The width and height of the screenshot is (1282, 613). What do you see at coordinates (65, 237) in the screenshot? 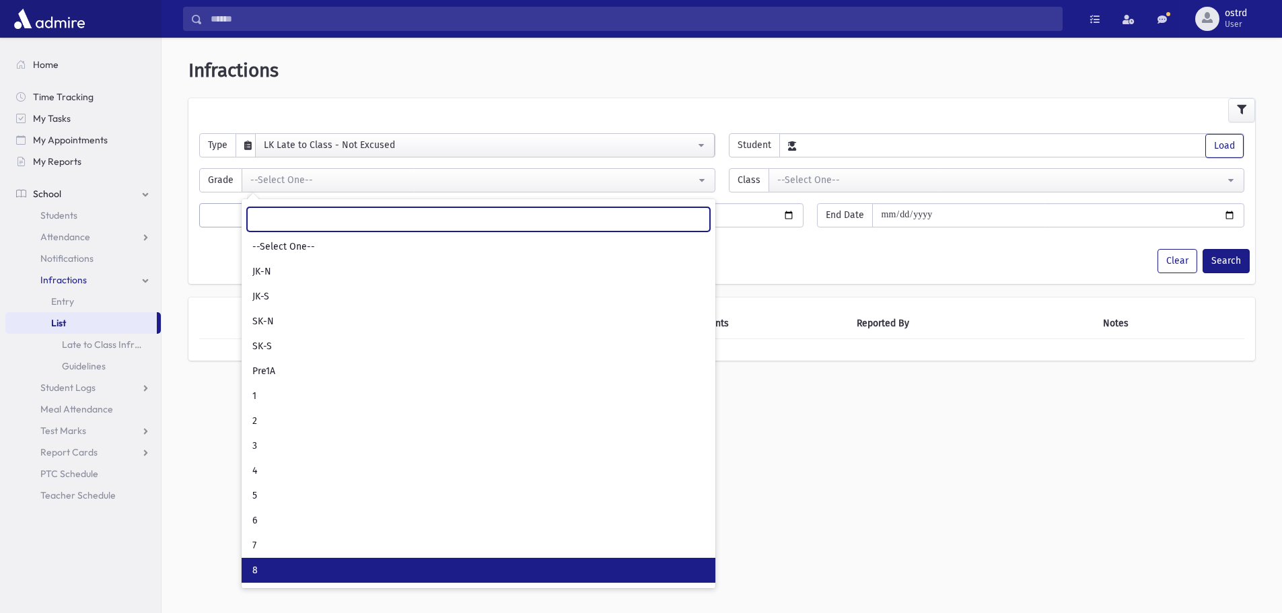
I see `span: Attendance` at bounding box center [65, 237].